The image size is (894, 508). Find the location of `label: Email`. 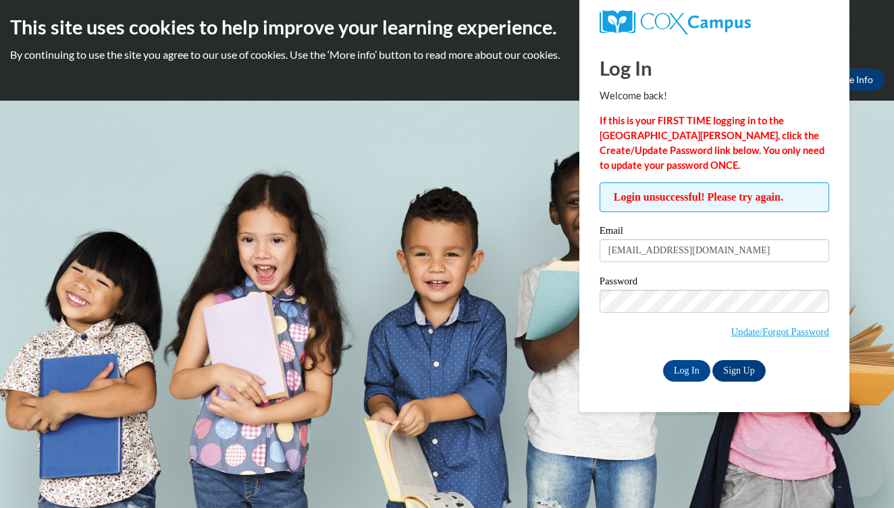

label: Email is located at coordinates (714, 232).